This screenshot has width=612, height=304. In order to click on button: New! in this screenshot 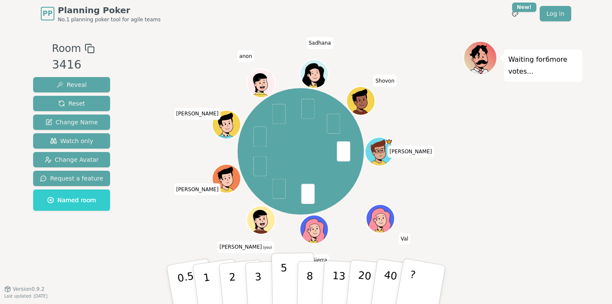, I will do `click(515, 14)`.